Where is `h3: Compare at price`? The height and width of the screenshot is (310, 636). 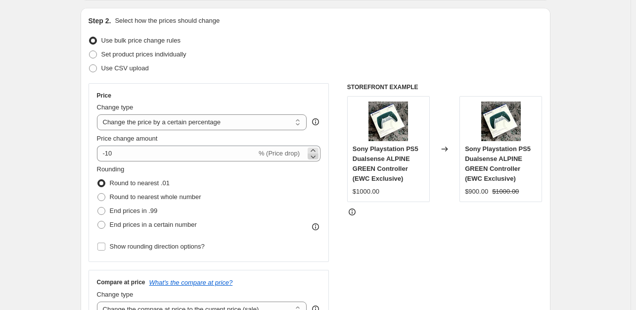 h3: Compare at price is located at coordinates (121, 282).